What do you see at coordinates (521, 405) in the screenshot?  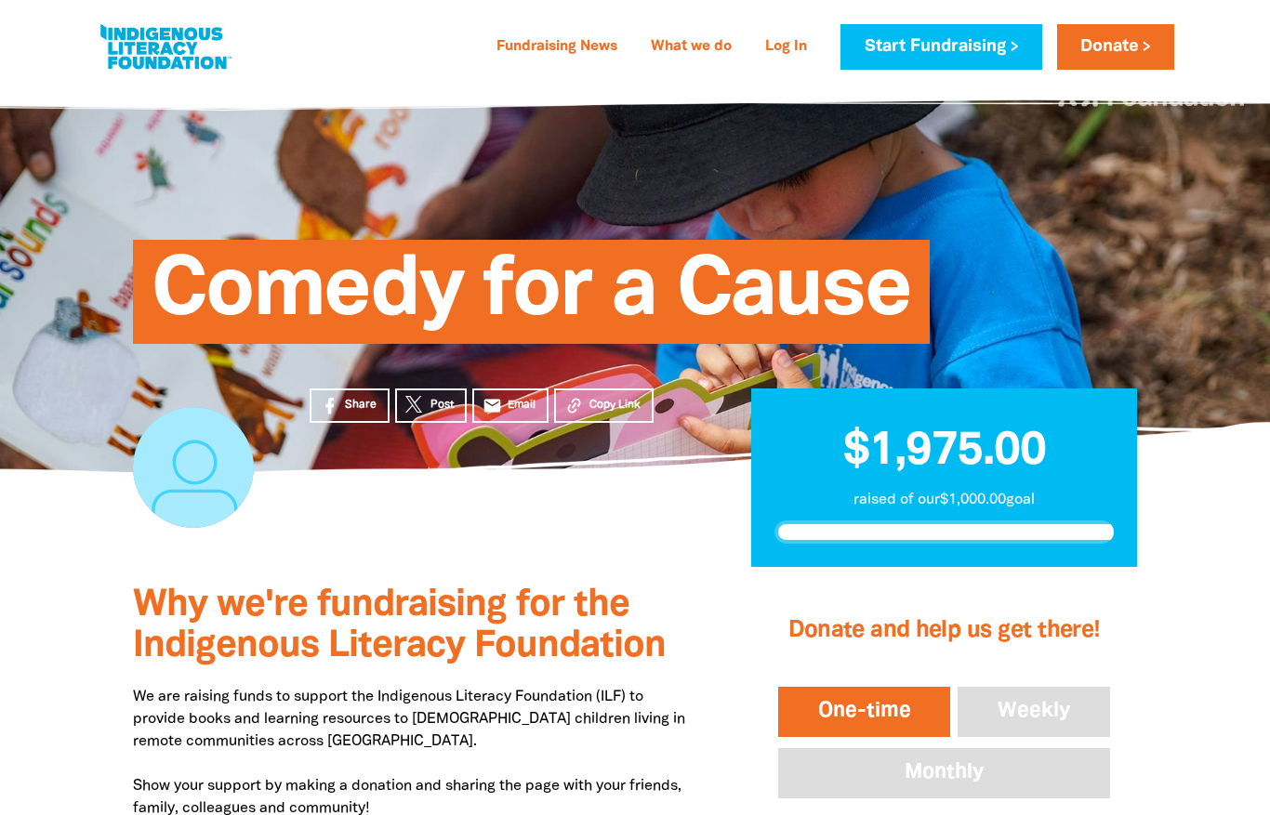 I see `span: Email` at bounding box center [521, 405].